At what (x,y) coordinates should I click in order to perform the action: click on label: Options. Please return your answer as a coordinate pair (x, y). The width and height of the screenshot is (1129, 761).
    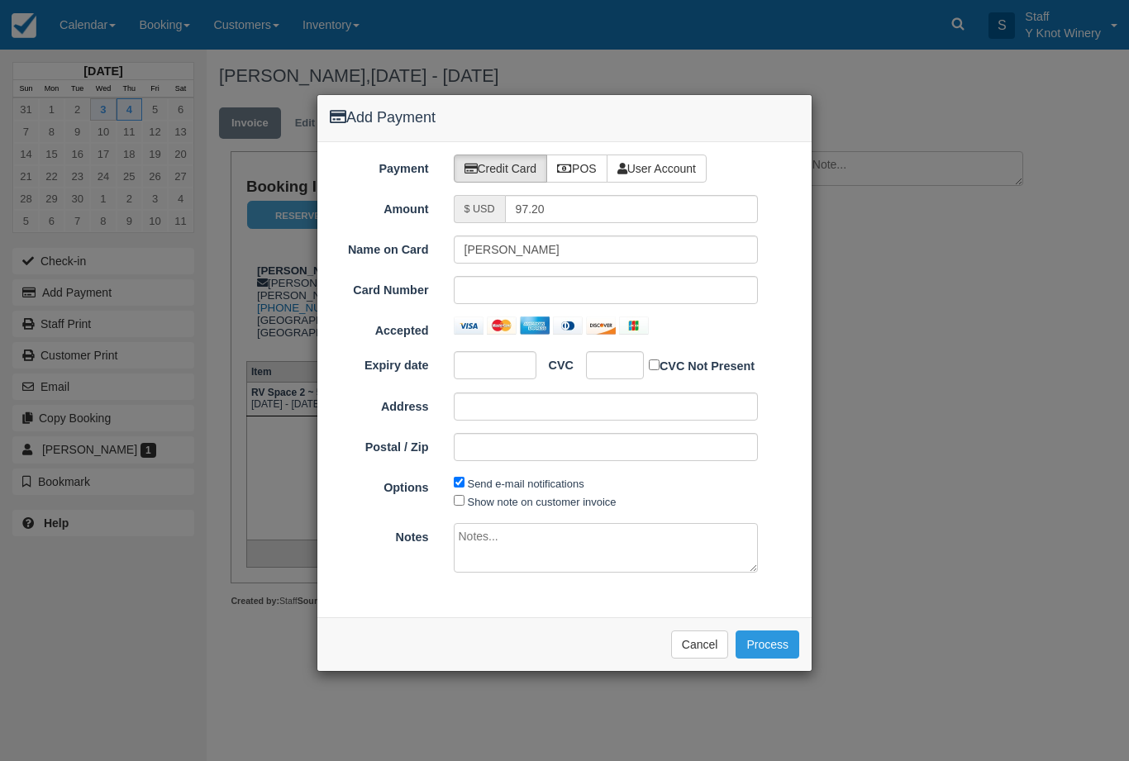
    Looking at the image, I should click on (379, 485).